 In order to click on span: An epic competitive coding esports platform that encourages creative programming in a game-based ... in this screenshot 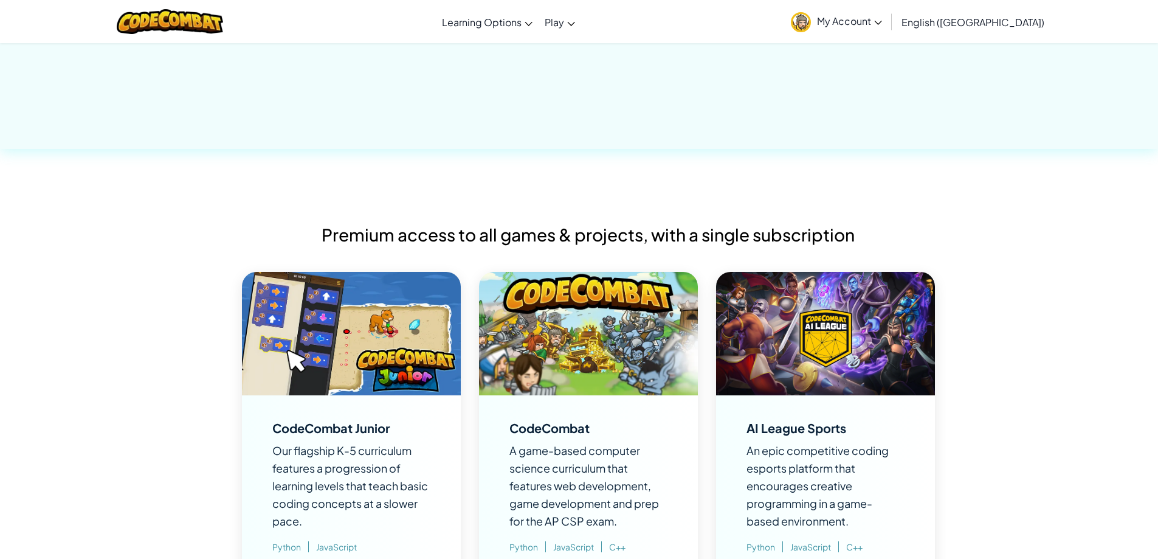, I will do `click(818, 485)`.